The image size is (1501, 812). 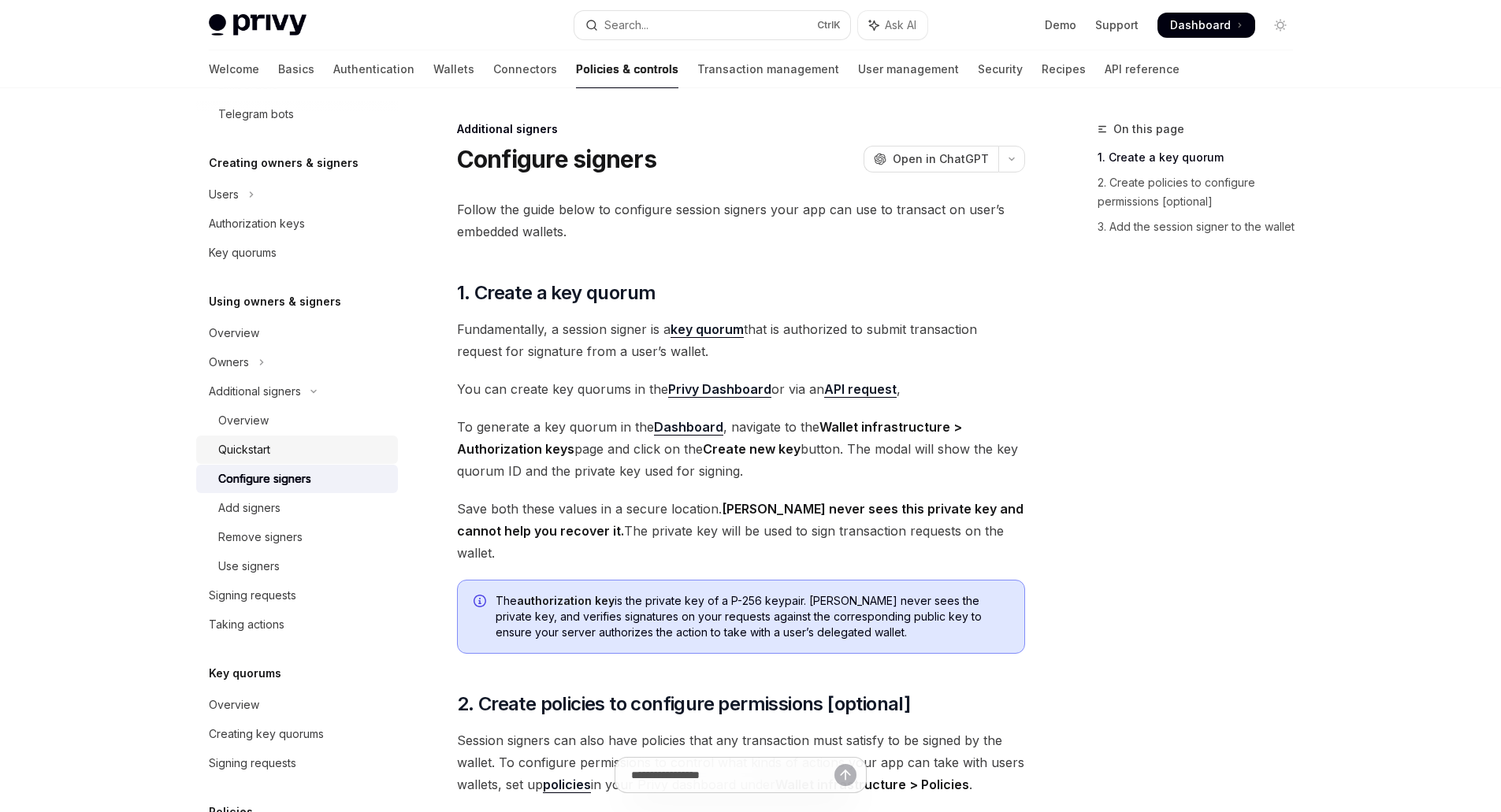 What do you see at coordinates (249, 508) in the screenshot?
I see `div: Add signers` at bounding box center [249, 508].